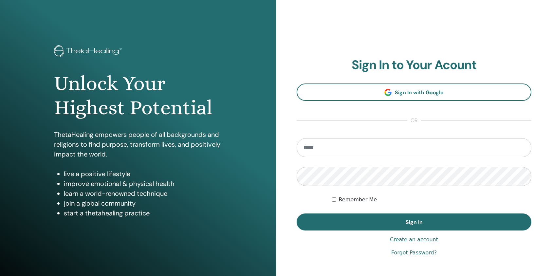 Image resolution: width=552 pixels, height=276 pixels. What do you see at coordinates (419, 92) in the screenshot?
I see `span: Sign In with Google` at bounding box center [419, 92].